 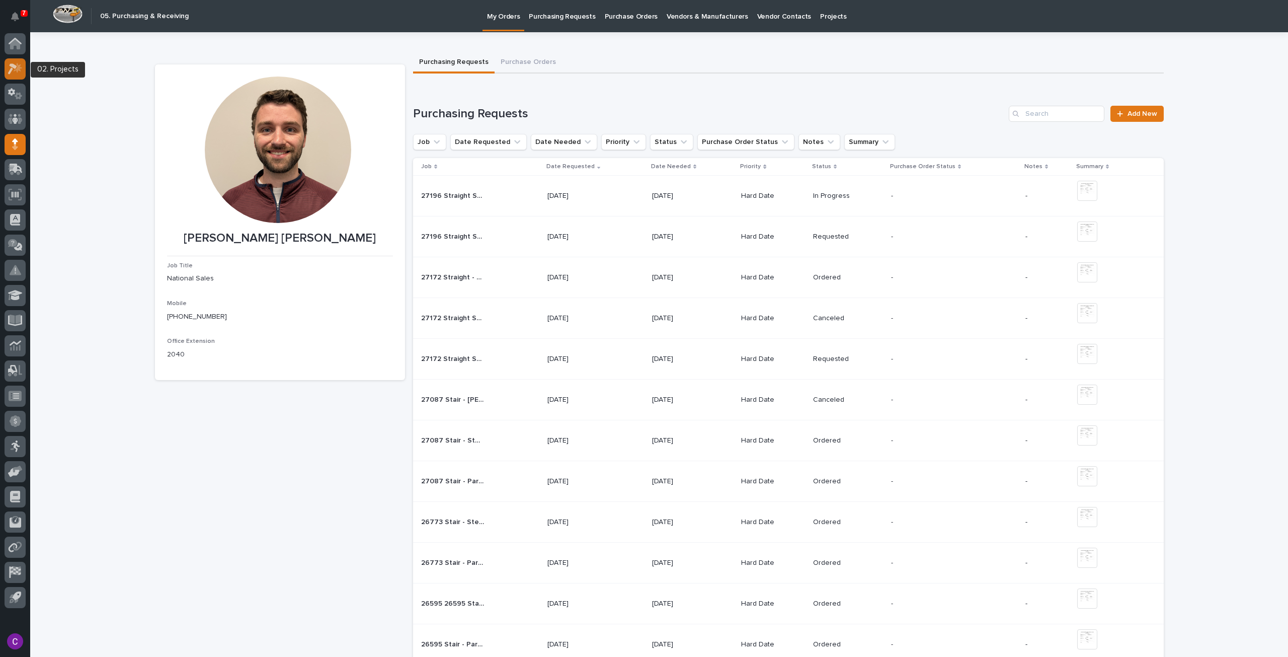 What do you see at coordinates (15, 17) in the screenshot?
I see `button: Notifications` at bounding box center [15, 17].